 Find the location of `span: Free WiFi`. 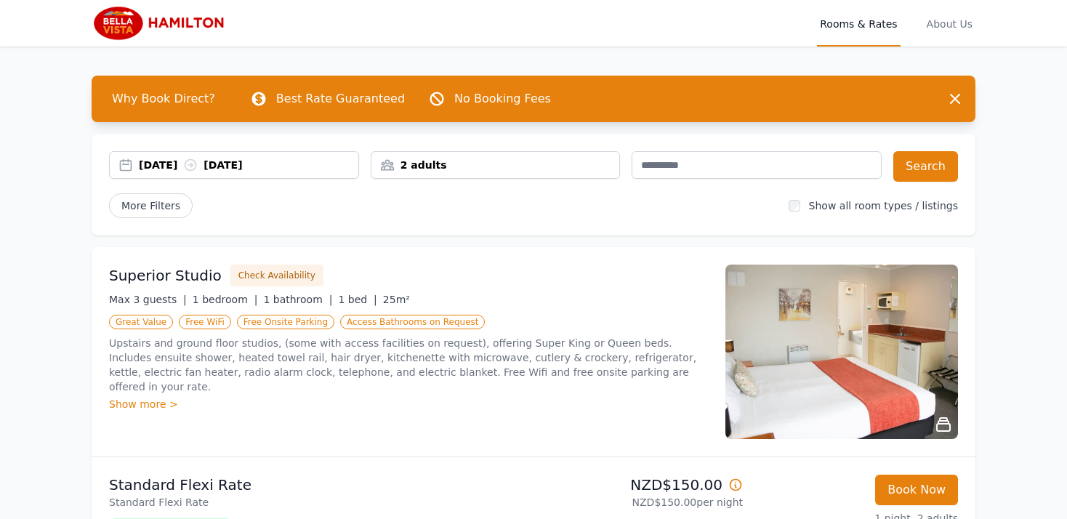

span: Free WiFi is located at coordinates (205, 322).